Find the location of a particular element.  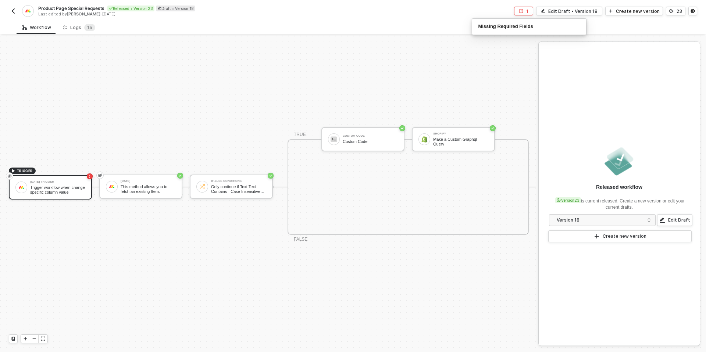

div: Only continue if Text Text Contains - Case Insensitive B3L Beasts is located at coordinates (239, 189).